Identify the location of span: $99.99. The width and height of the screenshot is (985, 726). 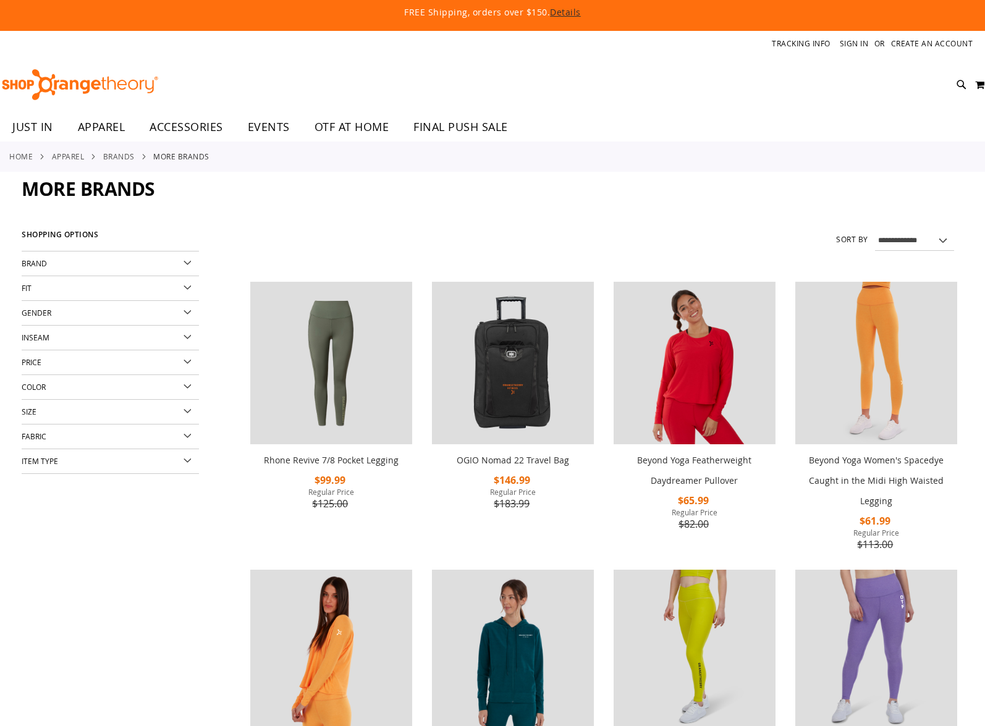
(330, 480).